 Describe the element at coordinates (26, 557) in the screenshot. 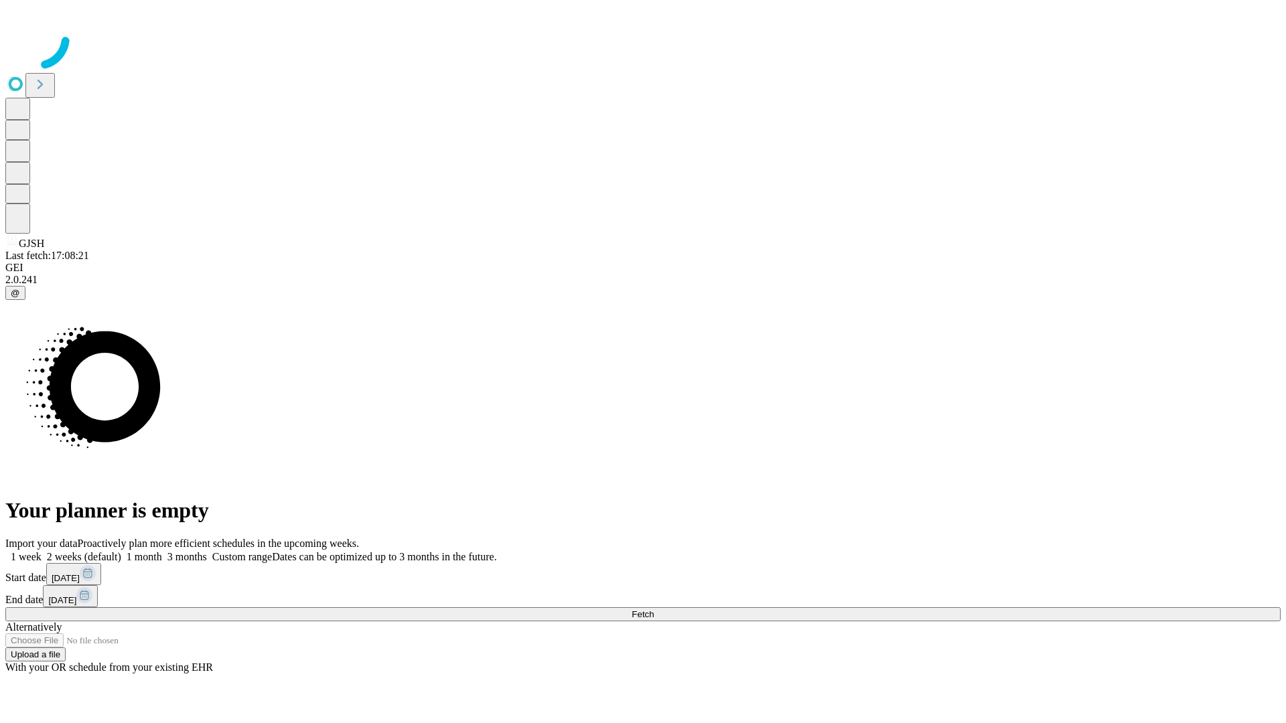

I see `span: 1 week` at that location.